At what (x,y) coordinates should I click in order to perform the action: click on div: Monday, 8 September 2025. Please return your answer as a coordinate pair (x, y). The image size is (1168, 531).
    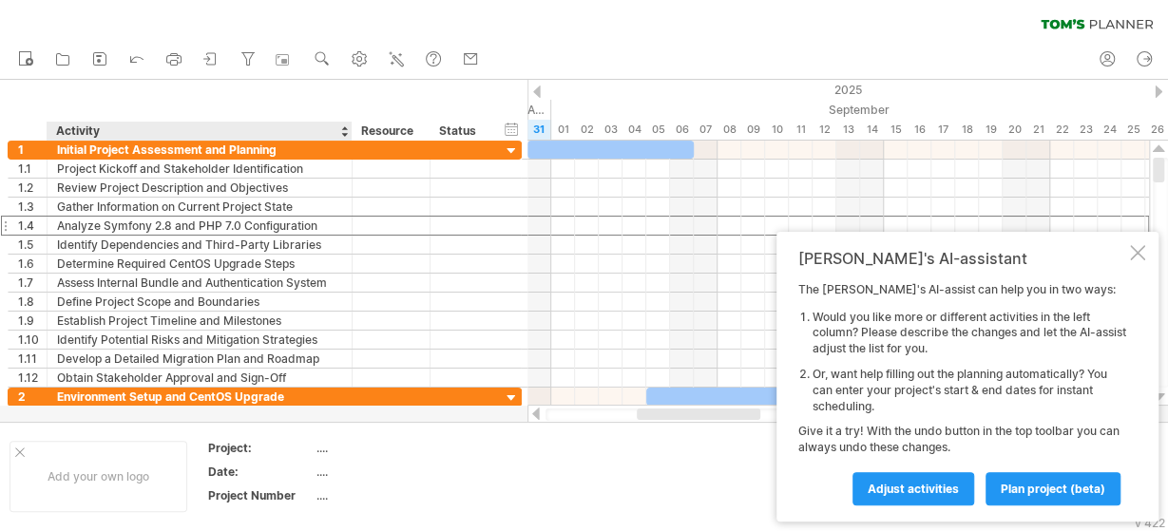
    Looking at the image, I should click on (729, 129).